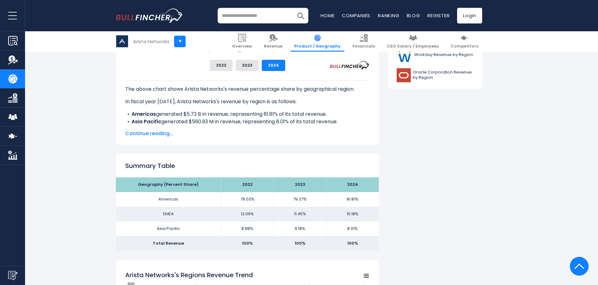 The height and width of the screenshot is (285, 598). What do you see at coordinates (149, 16) in the screenshot?
I see `a: Go to homepage` at bounding box center [149, 16].